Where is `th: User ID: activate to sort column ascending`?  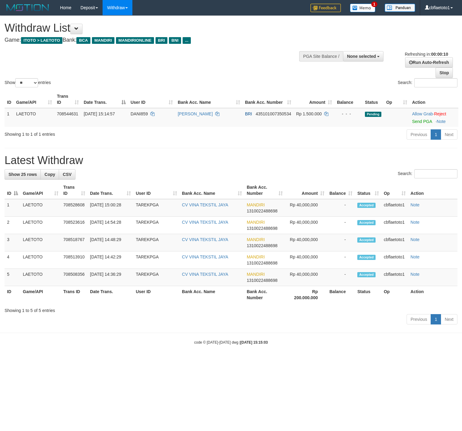
th: User ID: activate to sort column ascending is located at coordinates (157, 190).